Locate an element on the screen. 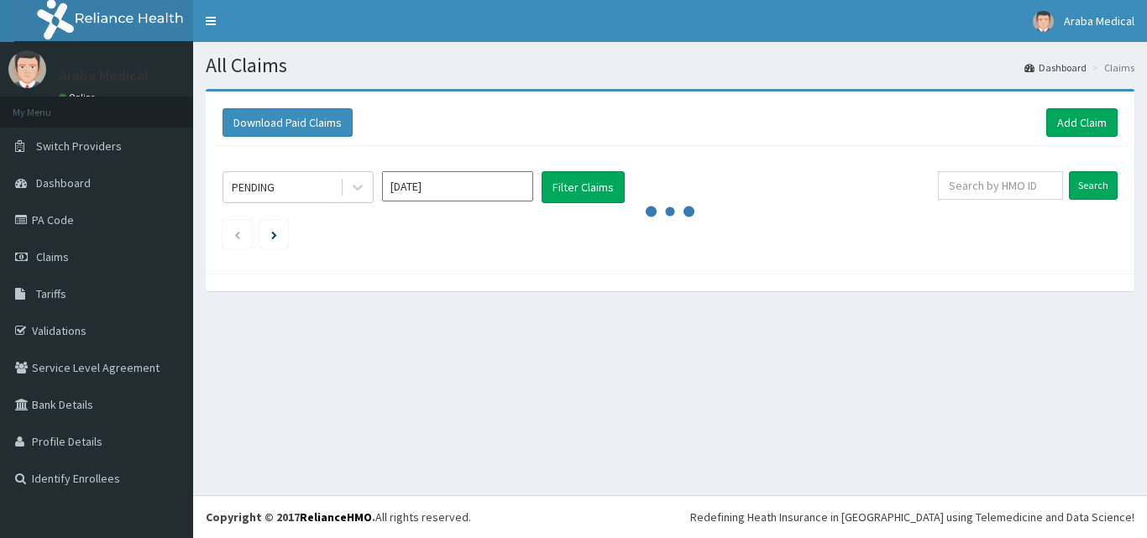  a: Add Claim is located at coordinates (1081, 123).